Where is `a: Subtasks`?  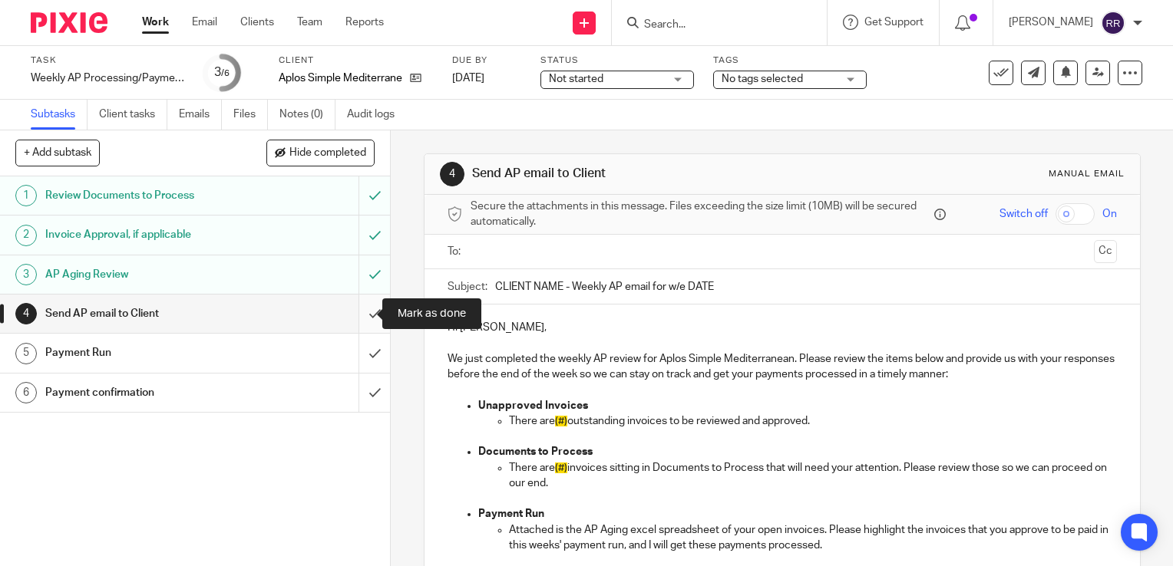 a: Subtasks is located at coordinates (59, 114).